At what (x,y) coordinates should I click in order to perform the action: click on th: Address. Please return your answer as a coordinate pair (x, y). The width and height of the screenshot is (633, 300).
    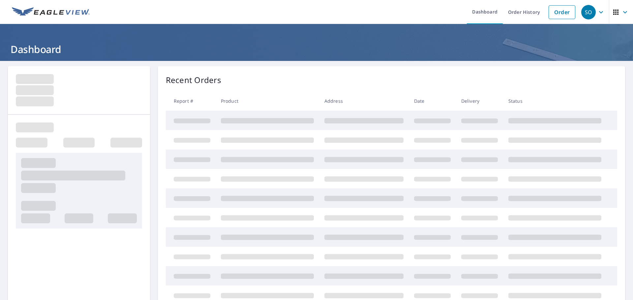
    Looking at the image, I should click on (364, 101).